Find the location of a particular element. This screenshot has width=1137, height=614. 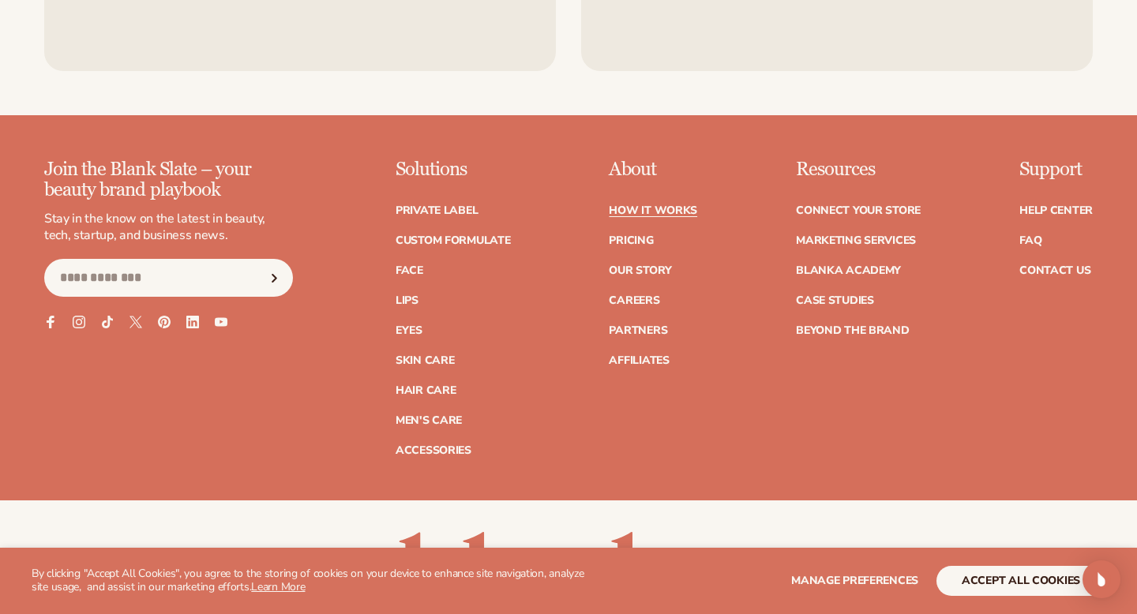

div: Open Intercom Messenger is located at coordinates (1101, 579).